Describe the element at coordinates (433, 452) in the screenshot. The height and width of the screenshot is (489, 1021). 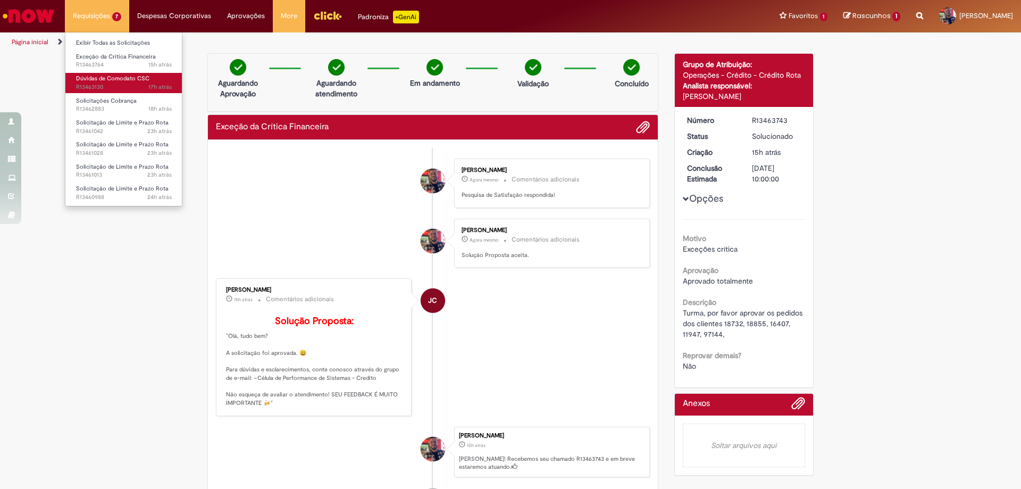
I see `li: Rafael Farias Ribeiro De Oliveira` at that location.